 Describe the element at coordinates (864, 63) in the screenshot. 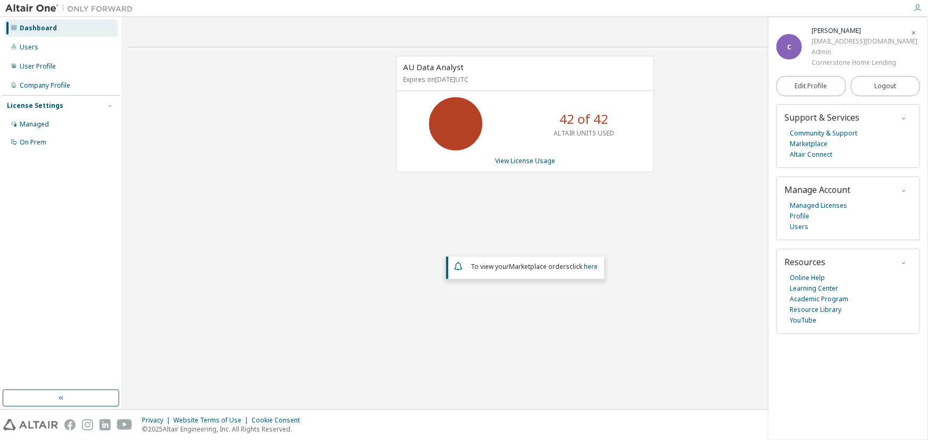

I see `div: Cornerstone Home Lending` at that location.